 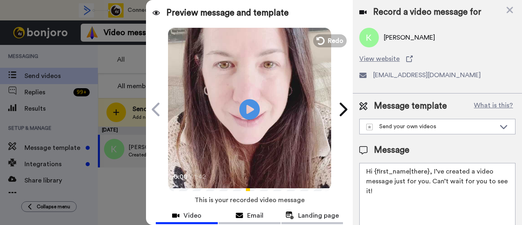 What do you see at coordinates (493, 106) in the screenshot?
I see `button: What is this?` at bounding box center [493, 106].